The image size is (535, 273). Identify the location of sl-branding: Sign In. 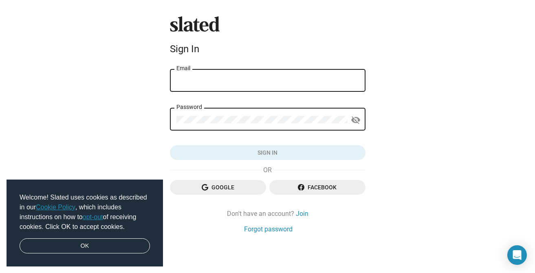
(268, 37).